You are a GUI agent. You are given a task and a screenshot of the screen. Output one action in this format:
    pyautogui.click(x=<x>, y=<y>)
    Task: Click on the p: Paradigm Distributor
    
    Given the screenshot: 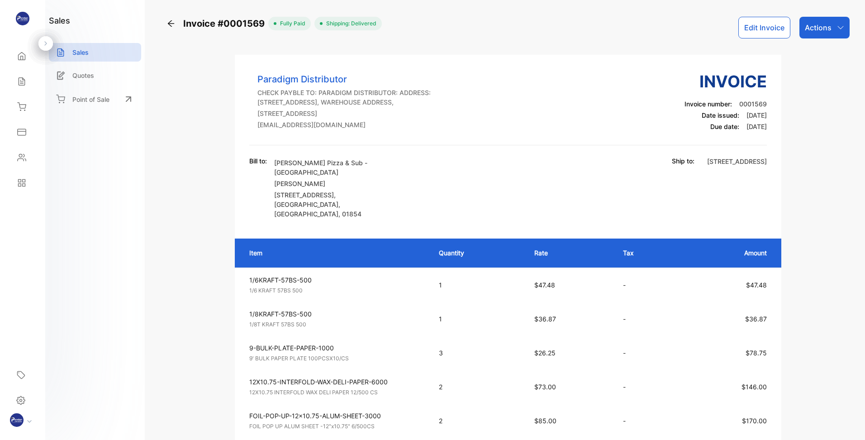 What is the action you would take?
    pyautogui.click(x=344, y=79)
    